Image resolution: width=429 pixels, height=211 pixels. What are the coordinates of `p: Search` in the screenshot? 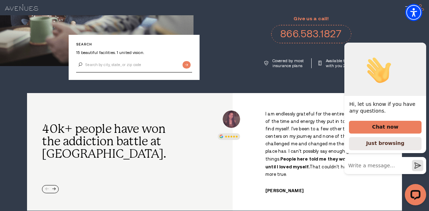 It's located at (134, 44).